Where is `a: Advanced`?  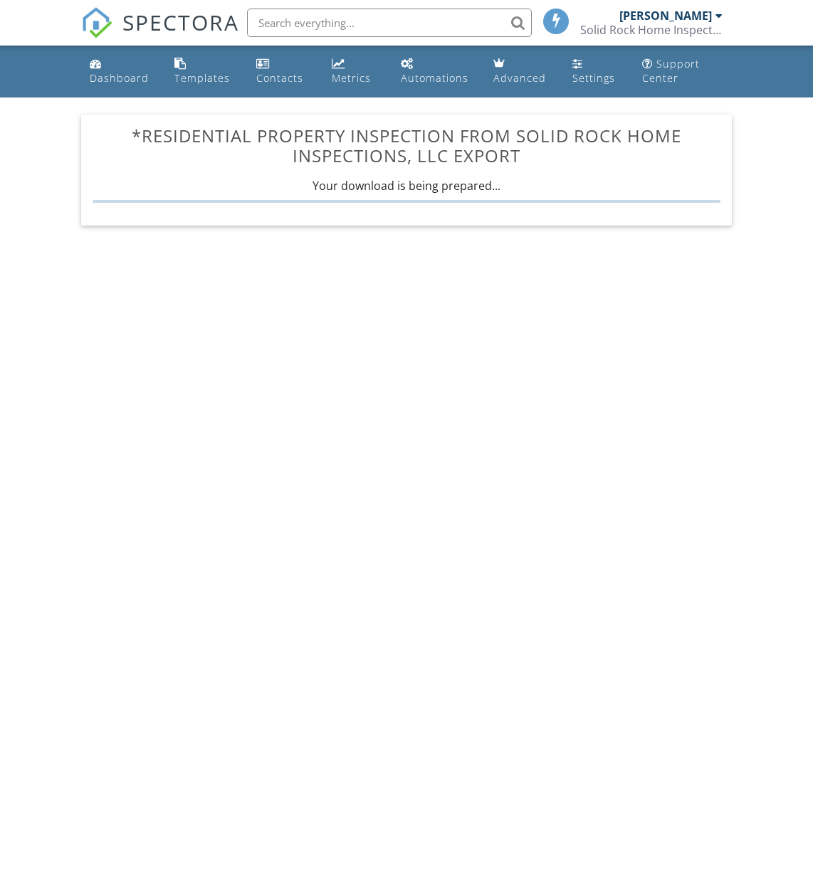 a: Advanced is located at coordinates (521, 71).